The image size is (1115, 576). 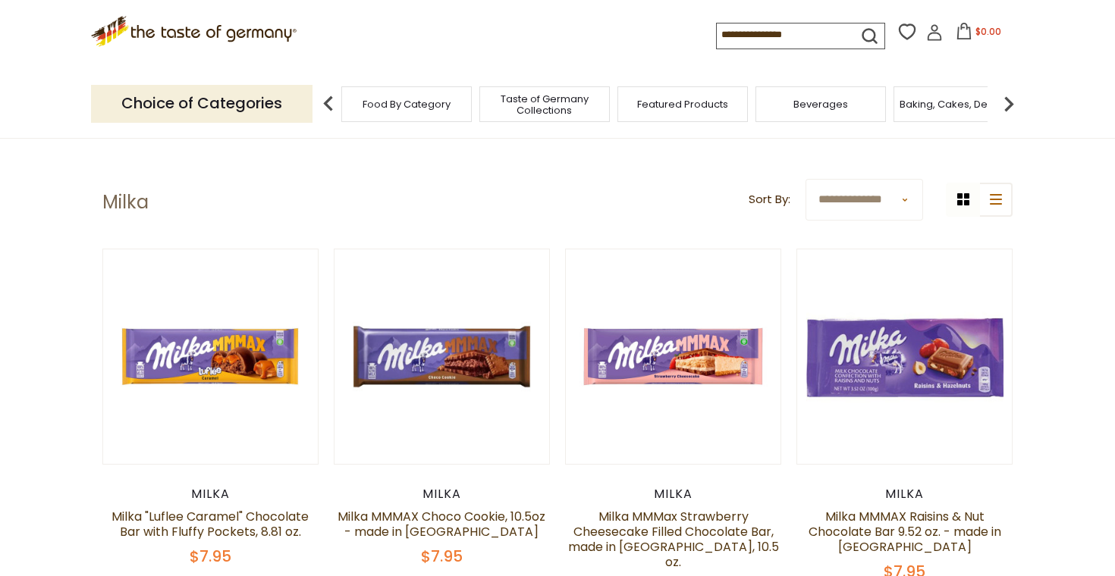 What do you see at coordinates (441, 356) in the screenshot?
I see `img: Milka MMMAX Choco Cookie` at bounding box center [441, 356].